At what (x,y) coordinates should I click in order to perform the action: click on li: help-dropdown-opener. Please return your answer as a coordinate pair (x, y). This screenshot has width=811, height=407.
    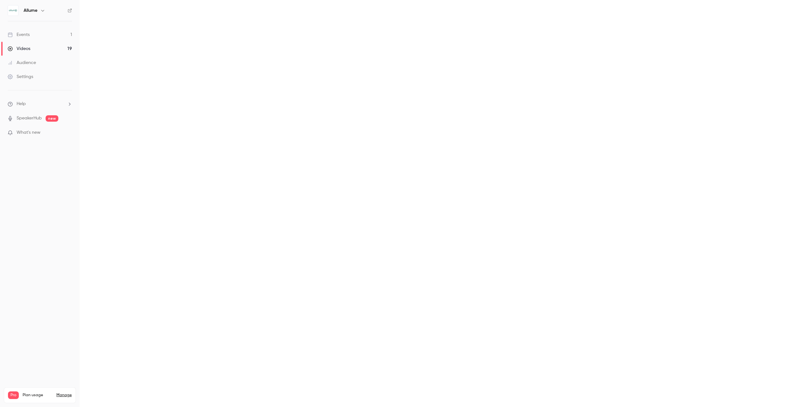
    Looking at the image, I should click on (40, 104).